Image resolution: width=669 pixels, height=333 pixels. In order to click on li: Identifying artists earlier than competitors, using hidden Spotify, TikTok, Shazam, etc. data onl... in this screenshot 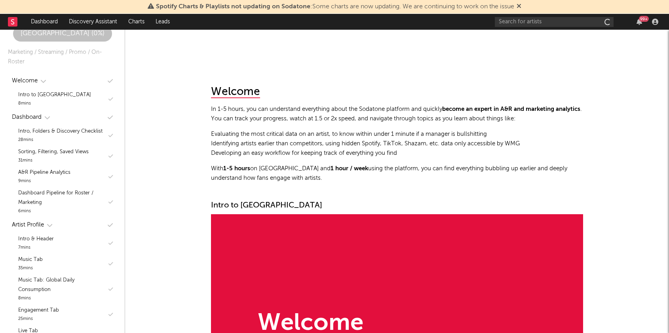, I will do `click(397, 144)`.